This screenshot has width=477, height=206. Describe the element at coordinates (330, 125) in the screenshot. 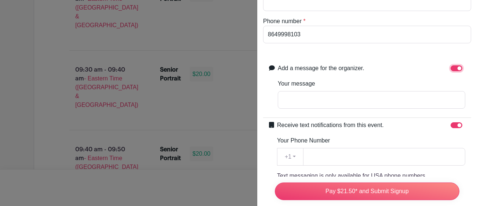

I see `label: Receive text notifications from this event.` at that location.